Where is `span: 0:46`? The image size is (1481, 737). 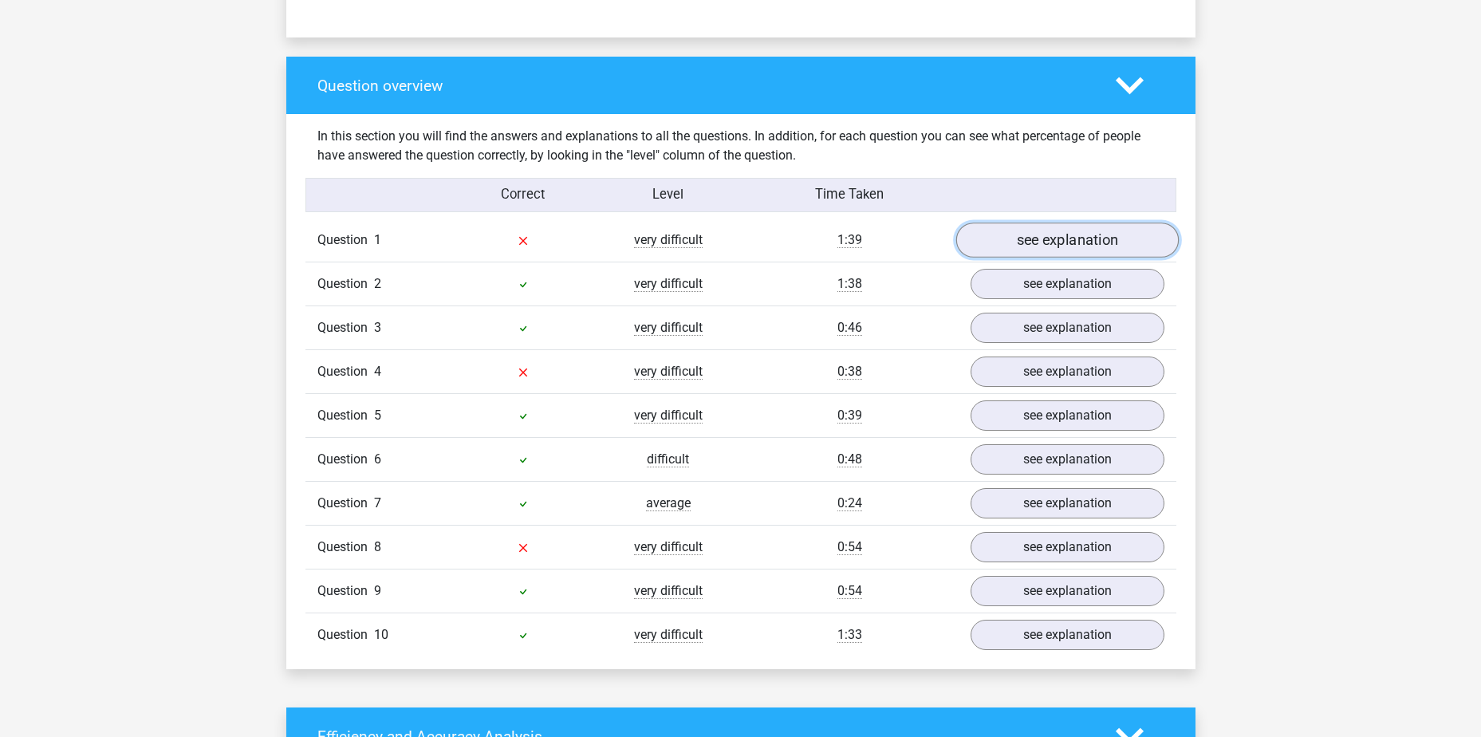
span: 0:46 is located at coordinates (850, 328).